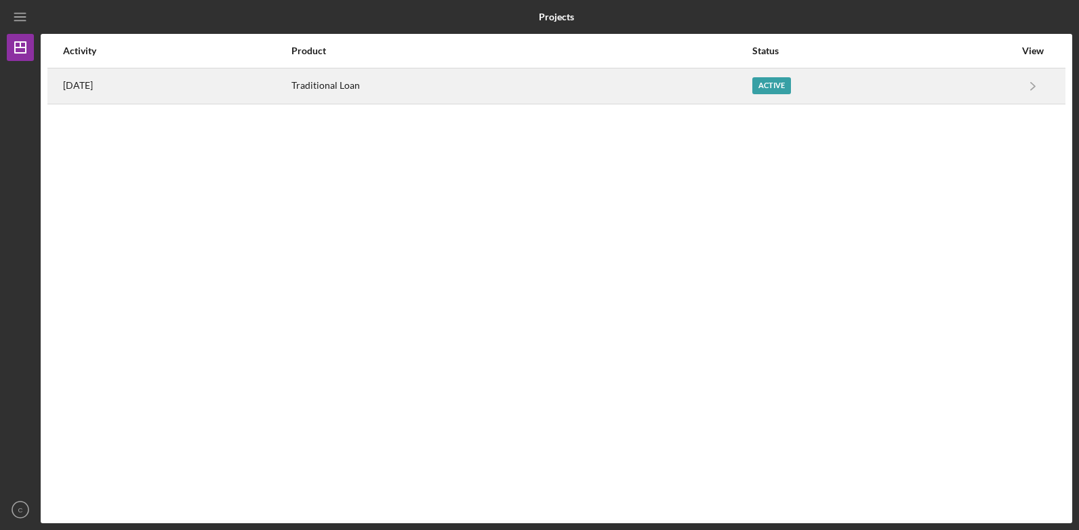 This screenshot has height=530, width=1079. What do you see at coordinates (20, 509) in the screenshot?
I see `button: C` at bounding box center [20, 509].